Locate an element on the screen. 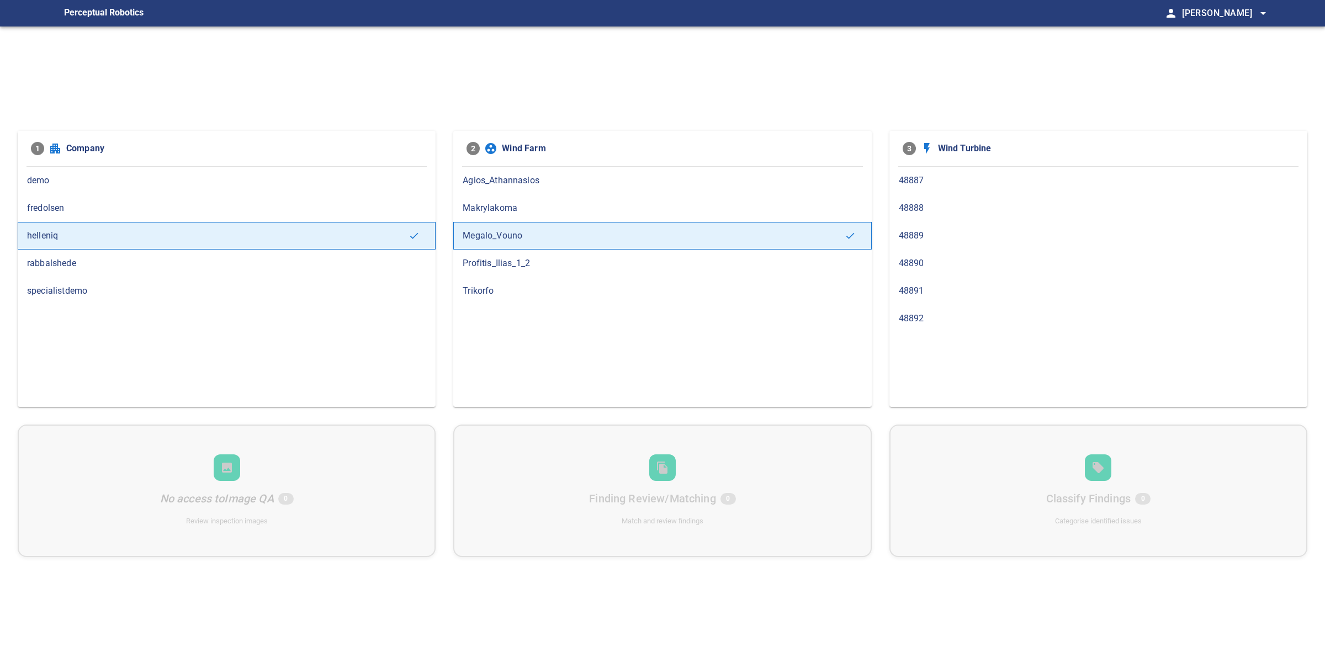 The height and width of the screenshot is (652, 1325). div: Makrylakoma is located at coordinates (662, 208).